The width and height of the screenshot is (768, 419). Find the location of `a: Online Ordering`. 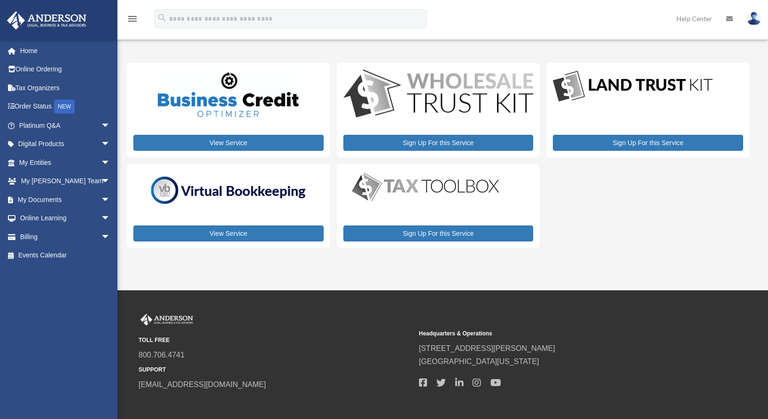

a: Online Ordering is located at coordinates (65, 70).